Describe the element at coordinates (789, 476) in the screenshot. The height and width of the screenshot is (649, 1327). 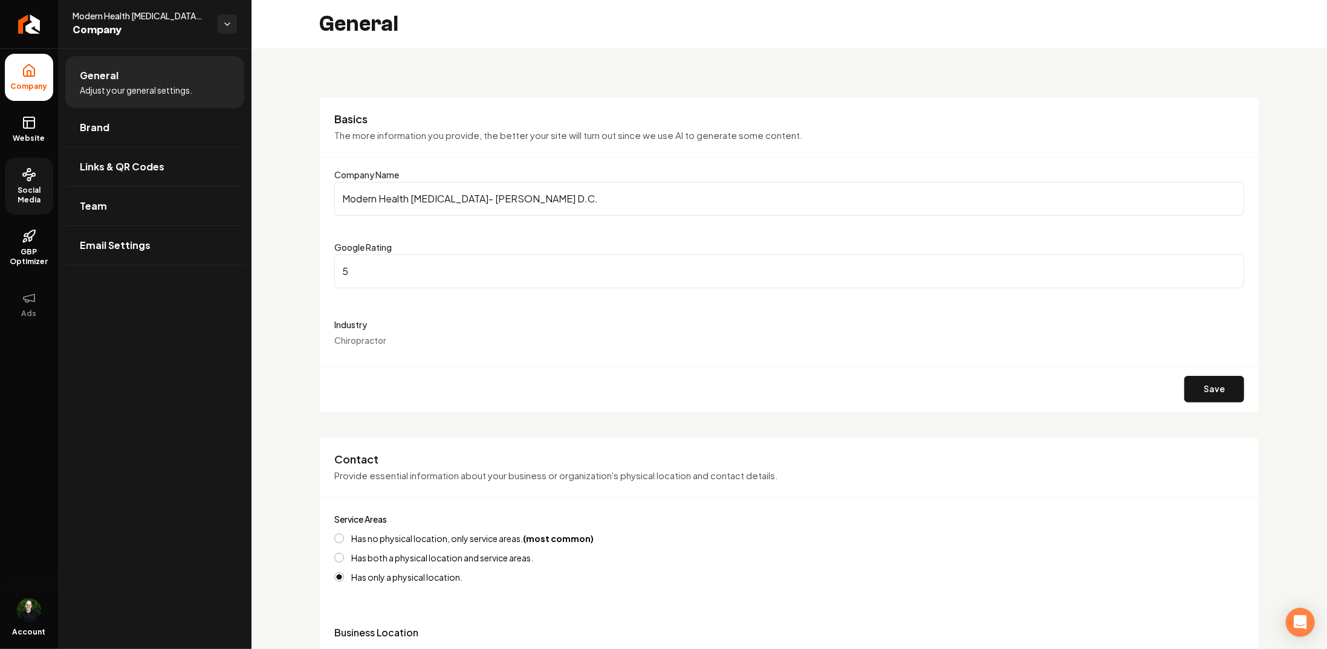
I see `p: Provide essential information about your business or organization's physical location and contact...` at that location.